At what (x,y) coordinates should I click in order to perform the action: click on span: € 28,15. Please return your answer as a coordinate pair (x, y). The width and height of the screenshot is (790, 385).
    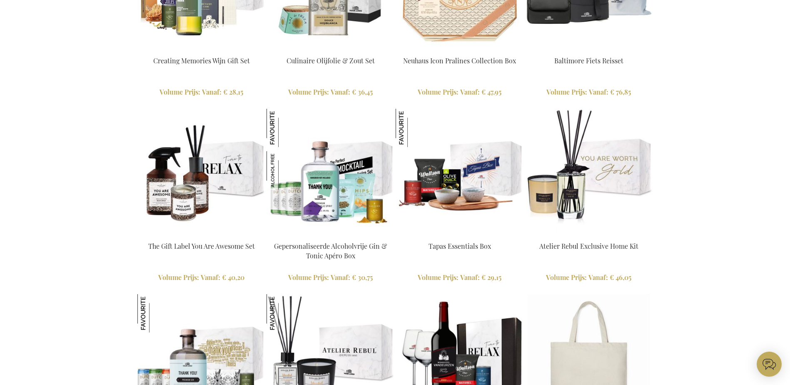
    Looking at the image, I should click on (233, 92).